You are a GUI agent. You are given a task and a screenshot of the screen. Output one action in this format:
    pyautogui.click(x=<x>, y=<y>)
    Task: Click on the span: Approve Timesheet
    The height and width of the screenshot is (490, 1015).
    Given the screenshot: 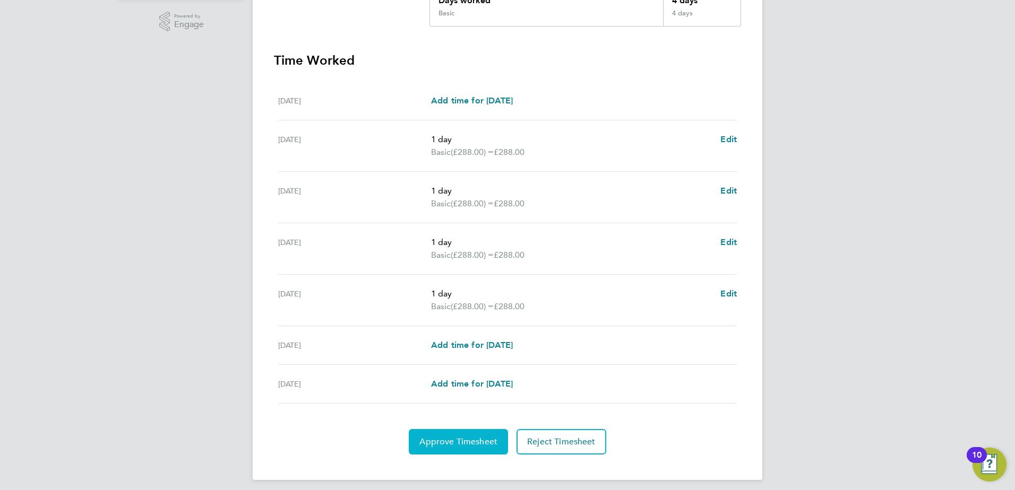 What is the action you would take?
    pyautogui.click(x=458, y=442)
    